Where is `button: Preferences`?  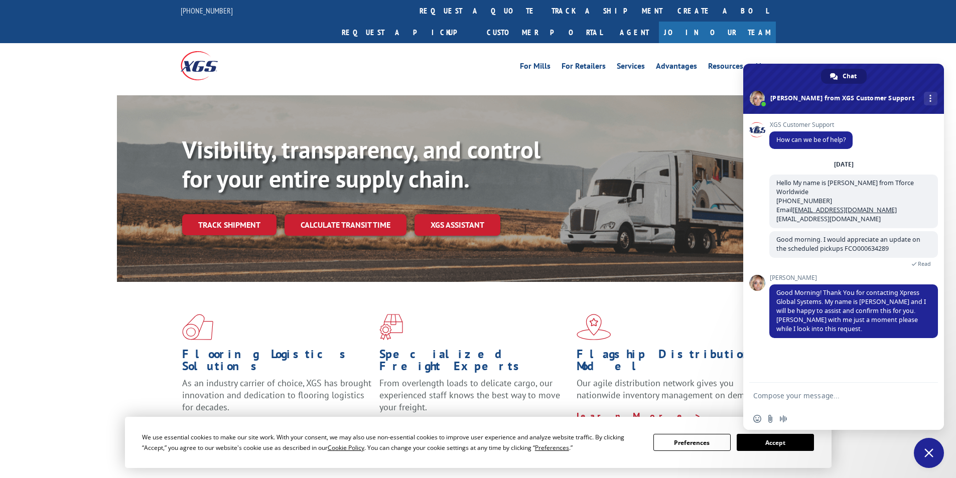 button: Preferences is located at coordinates (692, 443).